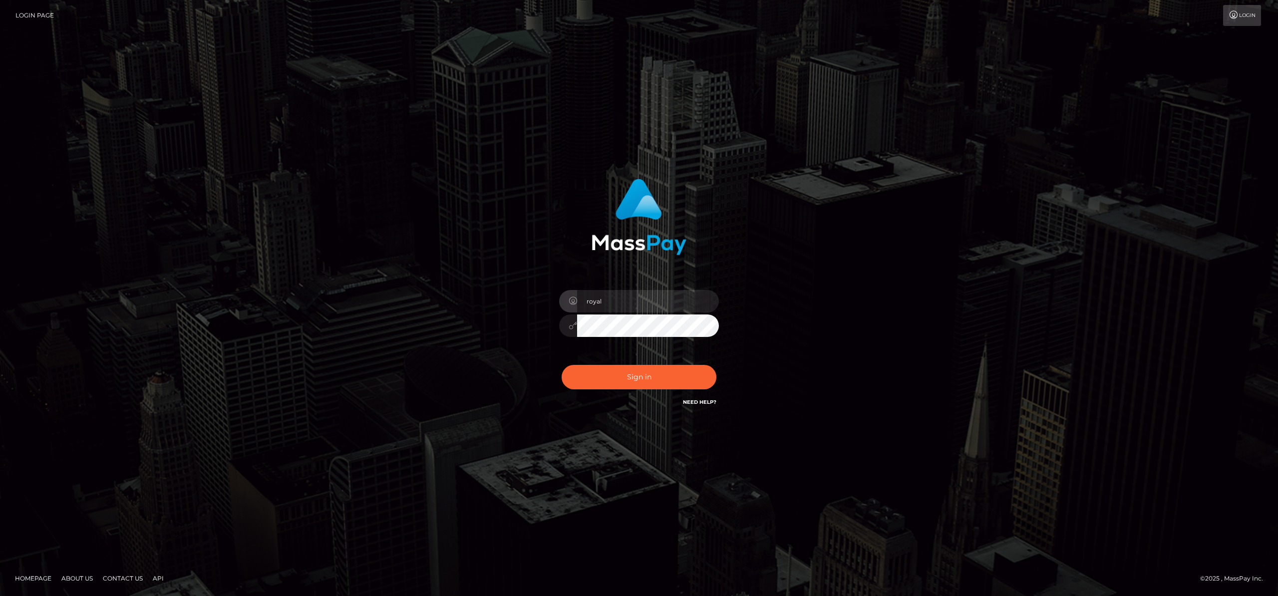 Image resolution: width=1278 pixels, height=596 pixels. What do you see at coordinates (77, 578) in the screenshot?
I see `a: About Us` at bounding box center [77, 578].